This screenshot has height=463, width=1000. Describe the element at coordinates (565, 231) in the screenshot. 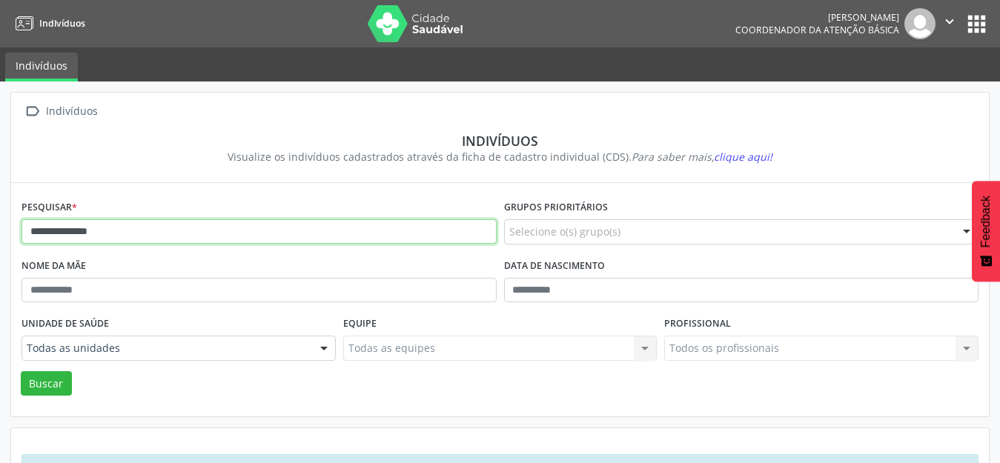

I see `span: Selecione o(s) grupo(s)` at that location.